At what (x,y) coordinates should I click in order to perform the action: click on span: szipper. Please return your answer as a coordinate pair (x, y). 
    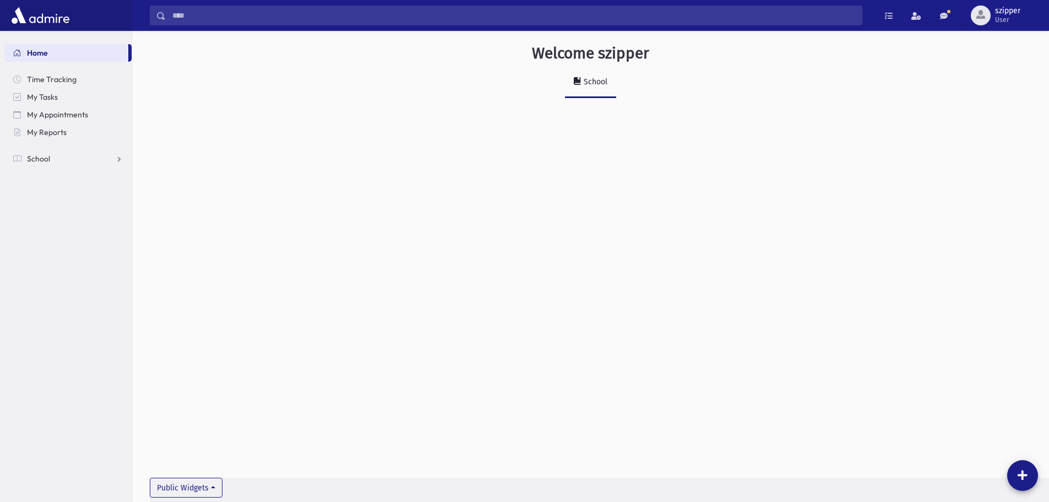
    Looking at the image, I should click on (1008, 11).